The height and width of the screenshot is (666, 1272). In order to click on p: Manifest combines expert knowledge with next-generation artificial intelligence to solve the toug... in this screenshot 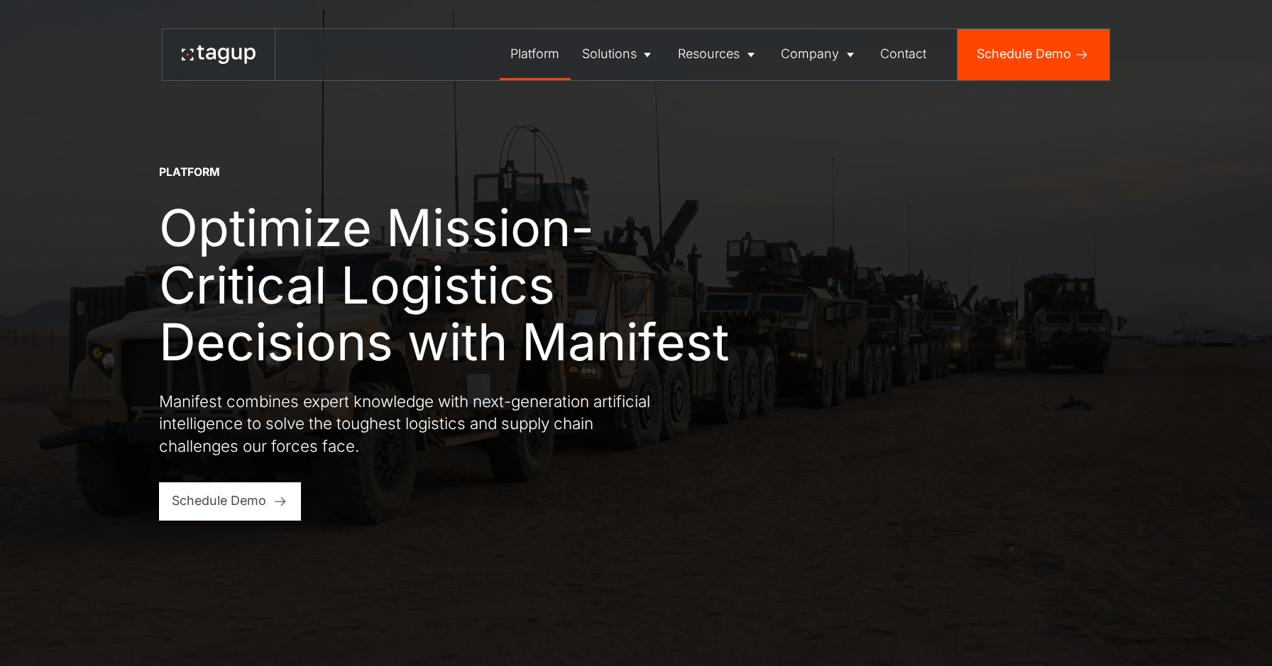, I will do `click(414, 424)`.